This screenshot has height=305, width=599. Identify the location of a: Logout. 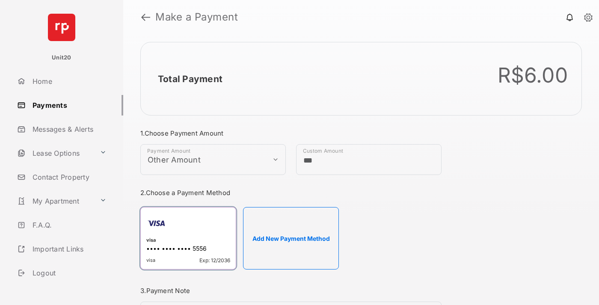
(68, 273).